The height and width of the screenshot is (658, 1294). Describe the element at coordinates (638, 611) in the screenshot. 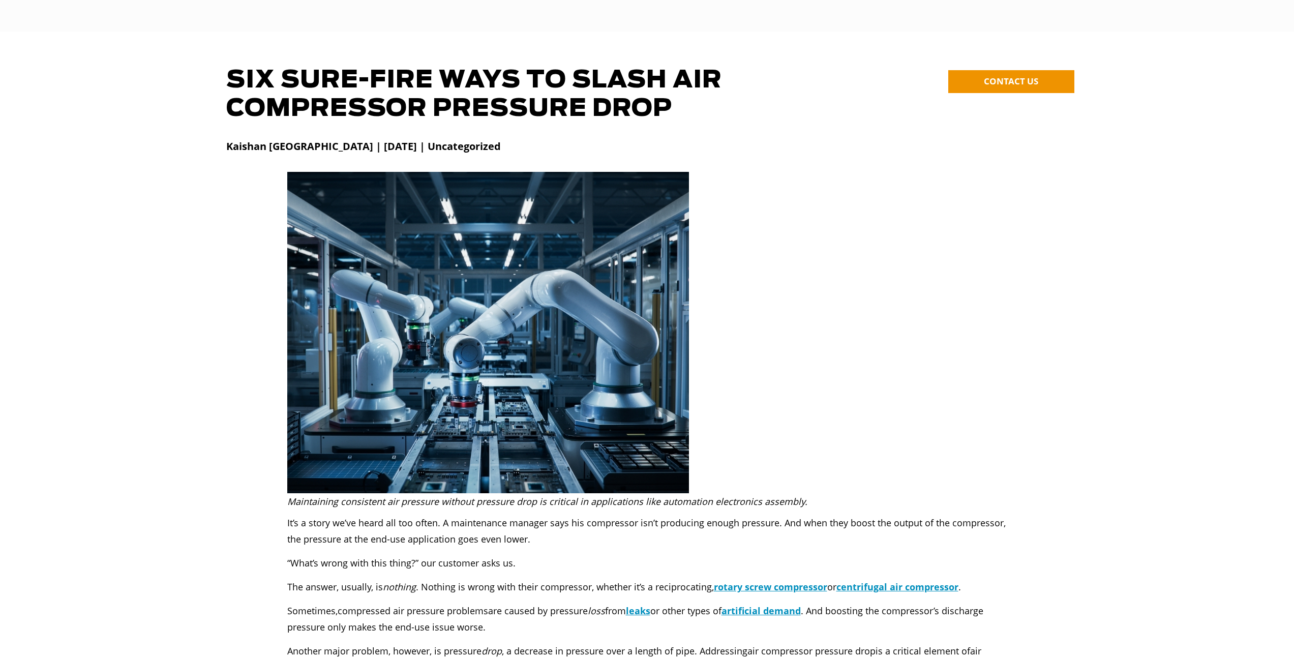

I see `span: leaks` at that location.